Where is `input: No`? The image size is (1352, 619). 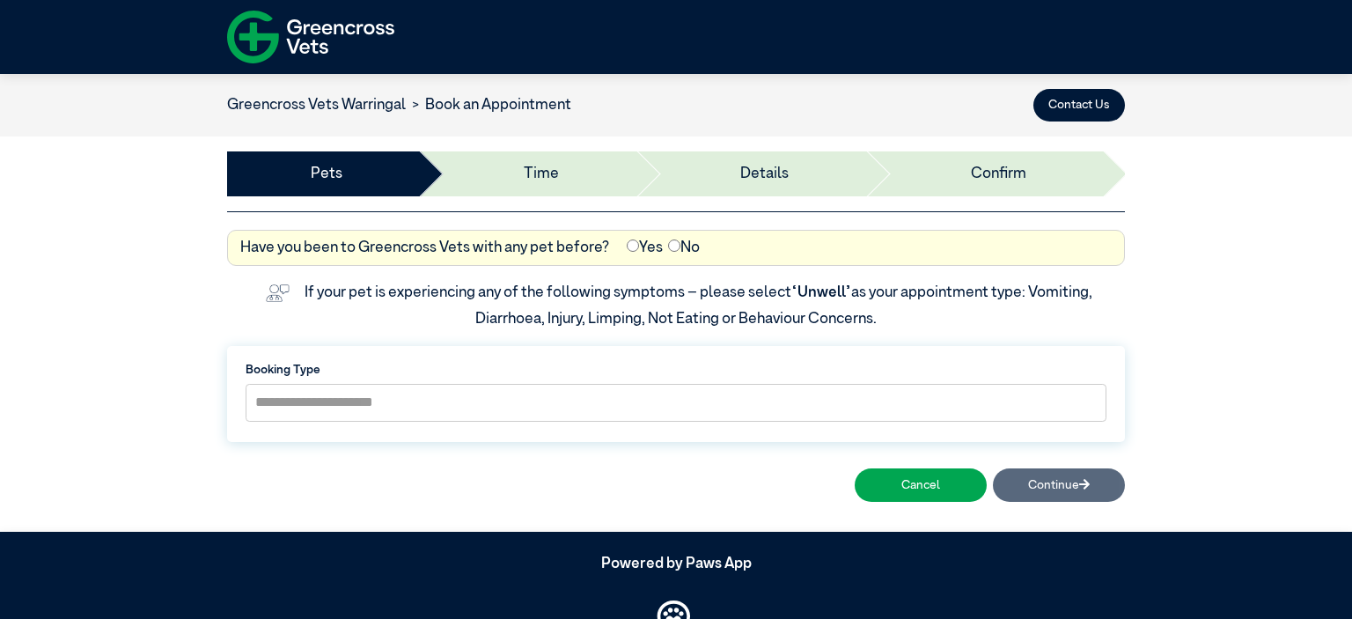
input: No is located at coordinates (674, 246).